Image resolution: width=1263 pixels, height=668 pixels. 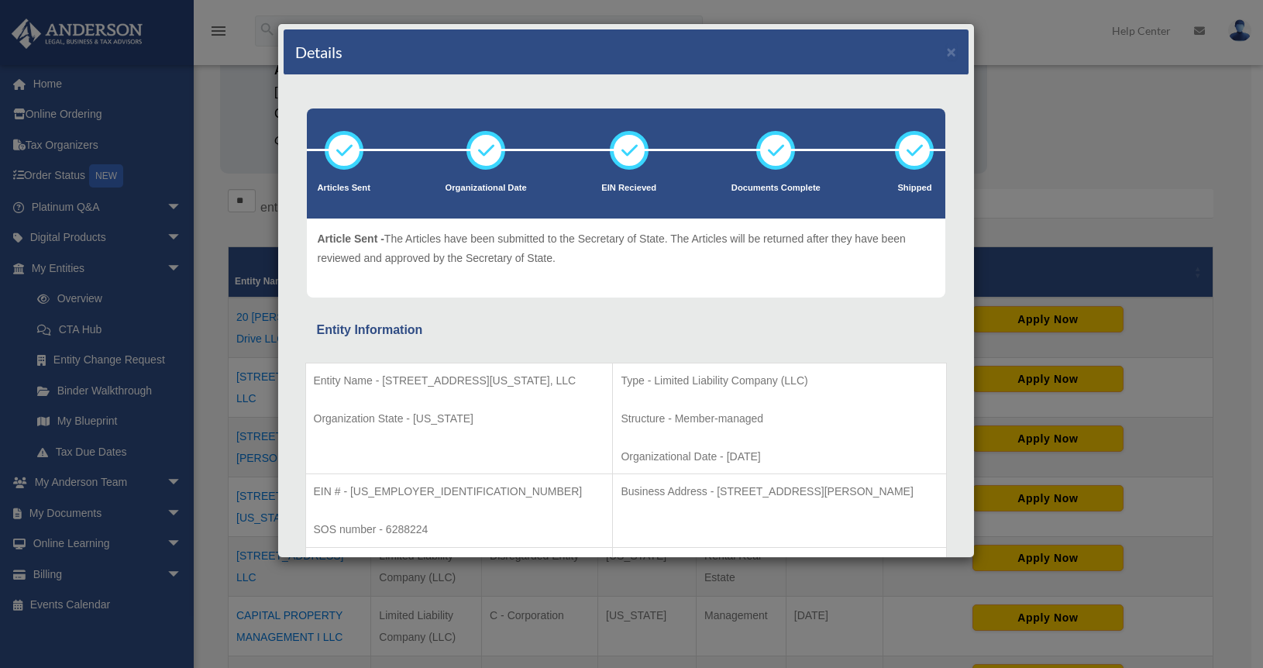 What do you see at coordinates (459, 529) in the screenshot?
I see `p: SOS number - 6288224` at bounding box center [459, 529].